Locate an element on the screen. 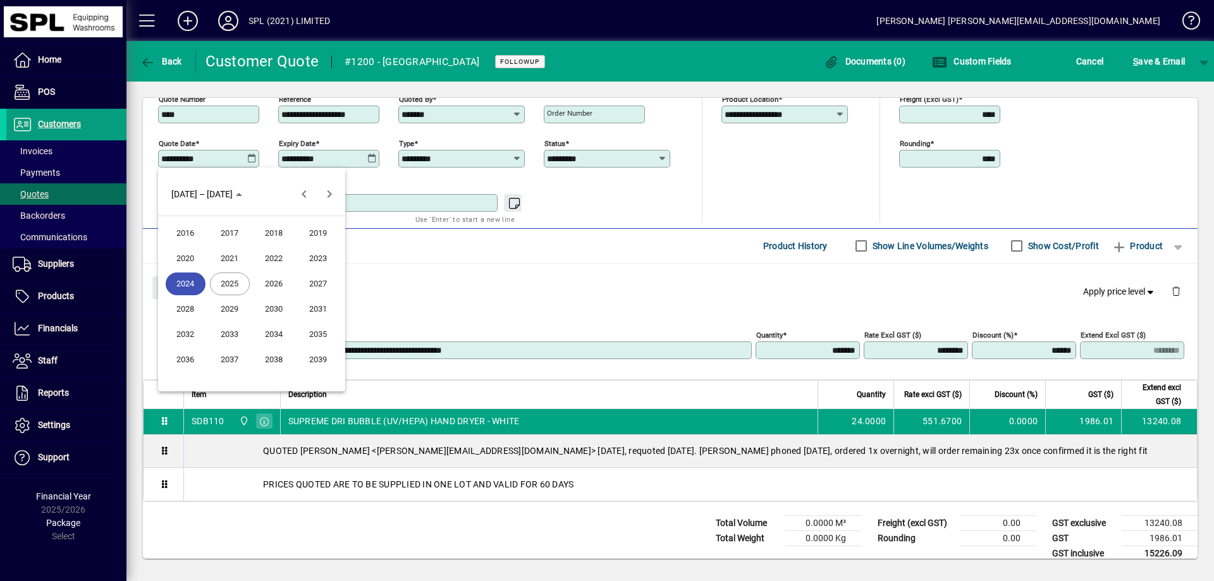  button: 2016 is located at coordinates (185, 233).